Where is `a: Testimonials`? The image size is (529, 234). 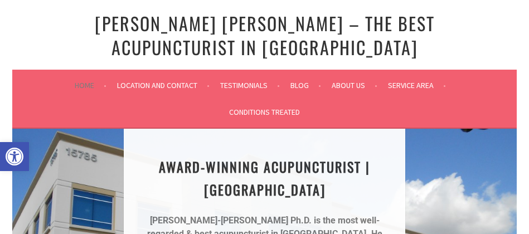 a: Testimonials is located at coordinates (250, 85).